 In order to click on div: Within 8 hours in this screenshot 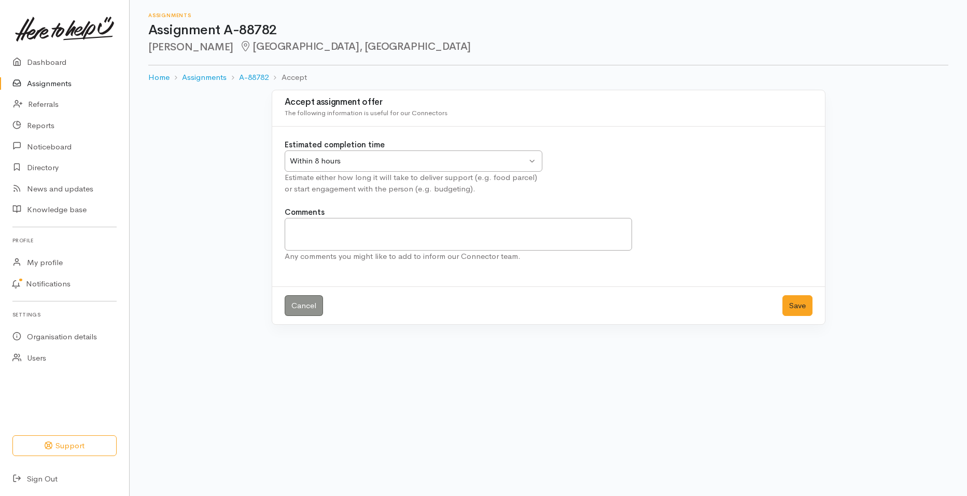, I will do `click(409, 161)`.